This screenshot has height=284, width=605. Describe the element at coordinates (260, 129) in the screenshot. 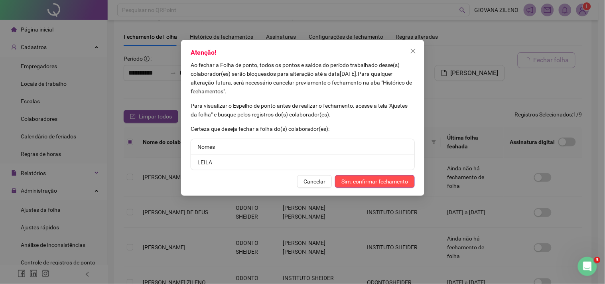

I see `span: Certeza que deseja fechar a folha do(s) colaborador(es):` at that location.